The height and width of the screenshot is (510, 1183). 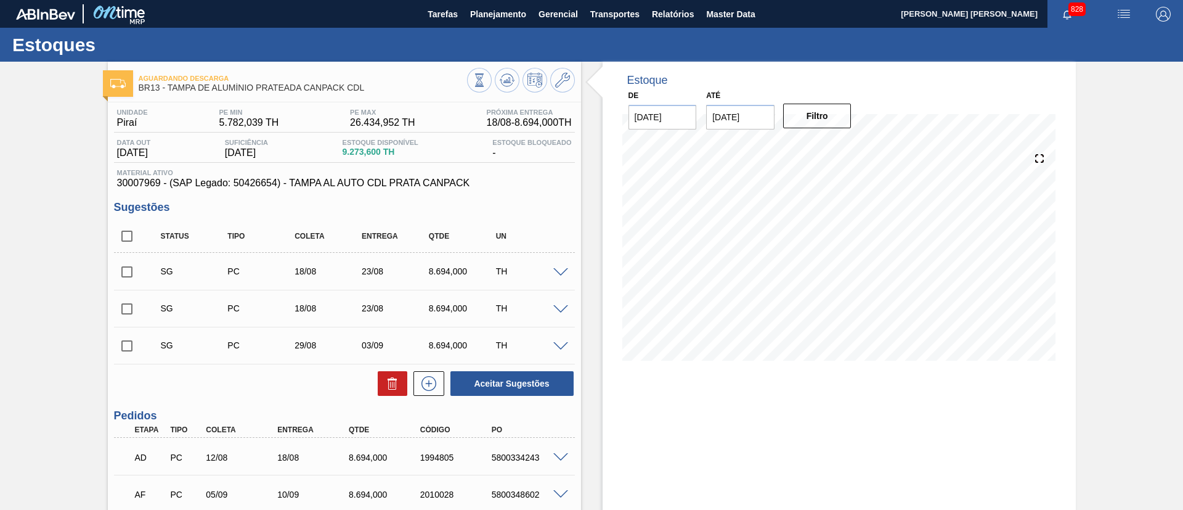 I want to click on button: Programar Estoque, so click(x=535, y=80).